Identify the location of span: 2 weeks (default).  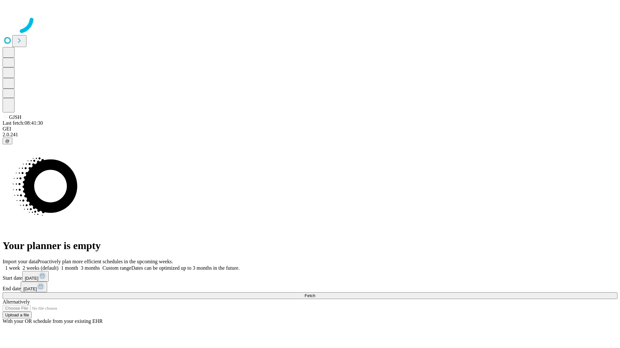
(40, 268).